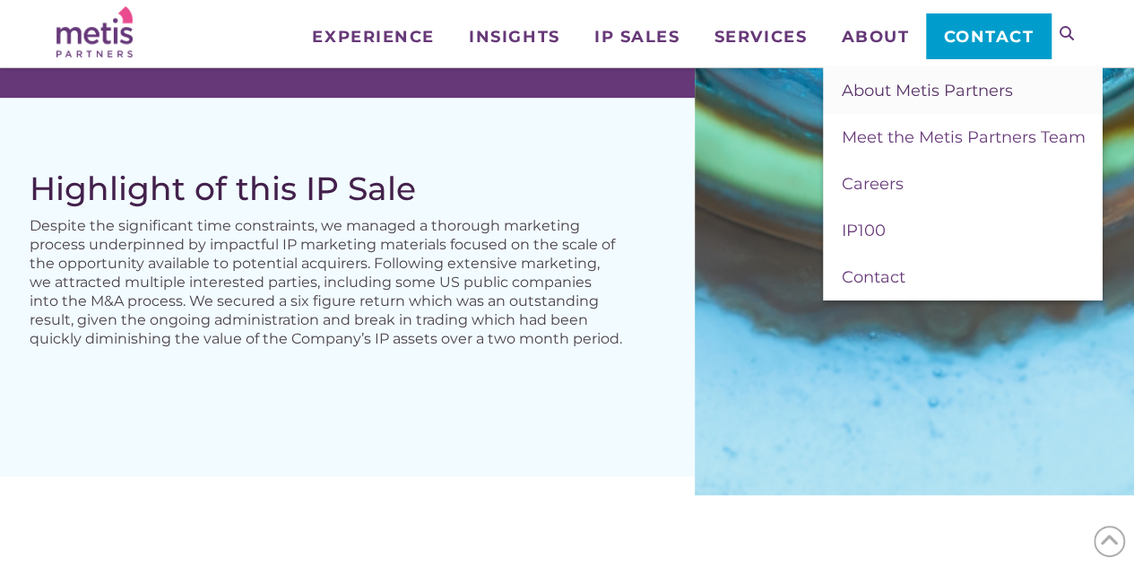  What do you see at coordinates (963, 137) in the screenshot?
I see `span: Meet the Metis Partners Team` at bounding box center [963, 137].